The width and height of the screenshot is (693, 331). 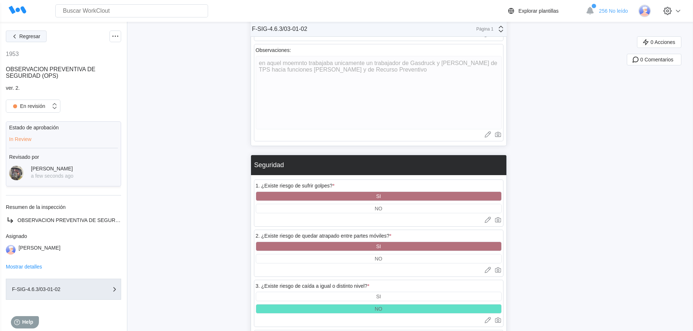 I want to click on div: Asignado, so click(x=63, y=236).